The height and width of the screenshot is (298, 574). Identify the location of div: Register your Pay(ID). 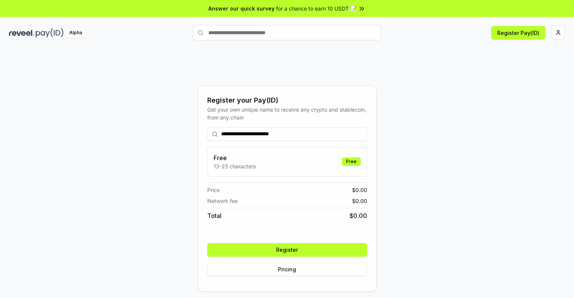
(287, 100).